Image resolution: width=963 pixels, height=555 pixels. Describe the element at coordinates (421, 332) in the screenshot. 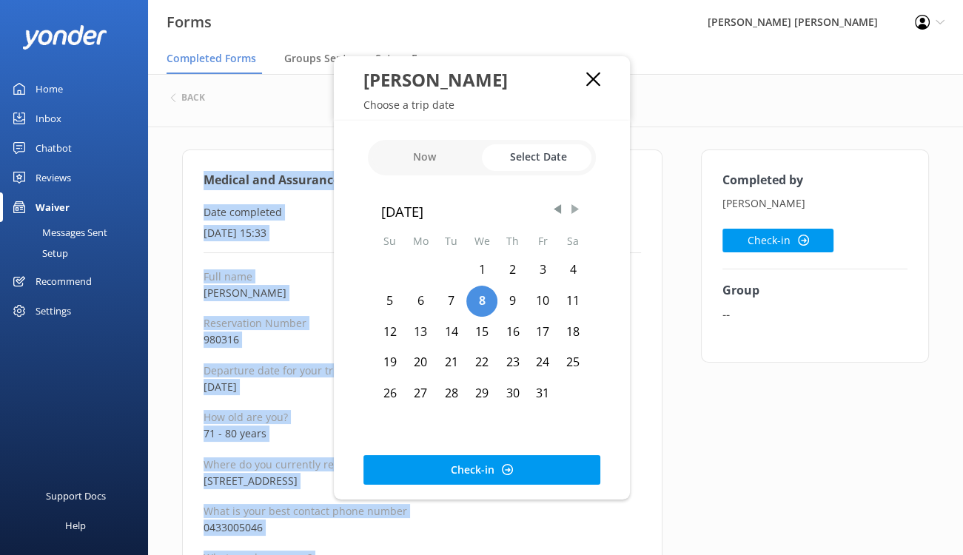

I see `div: Mon Oct 13 2025` at that location.